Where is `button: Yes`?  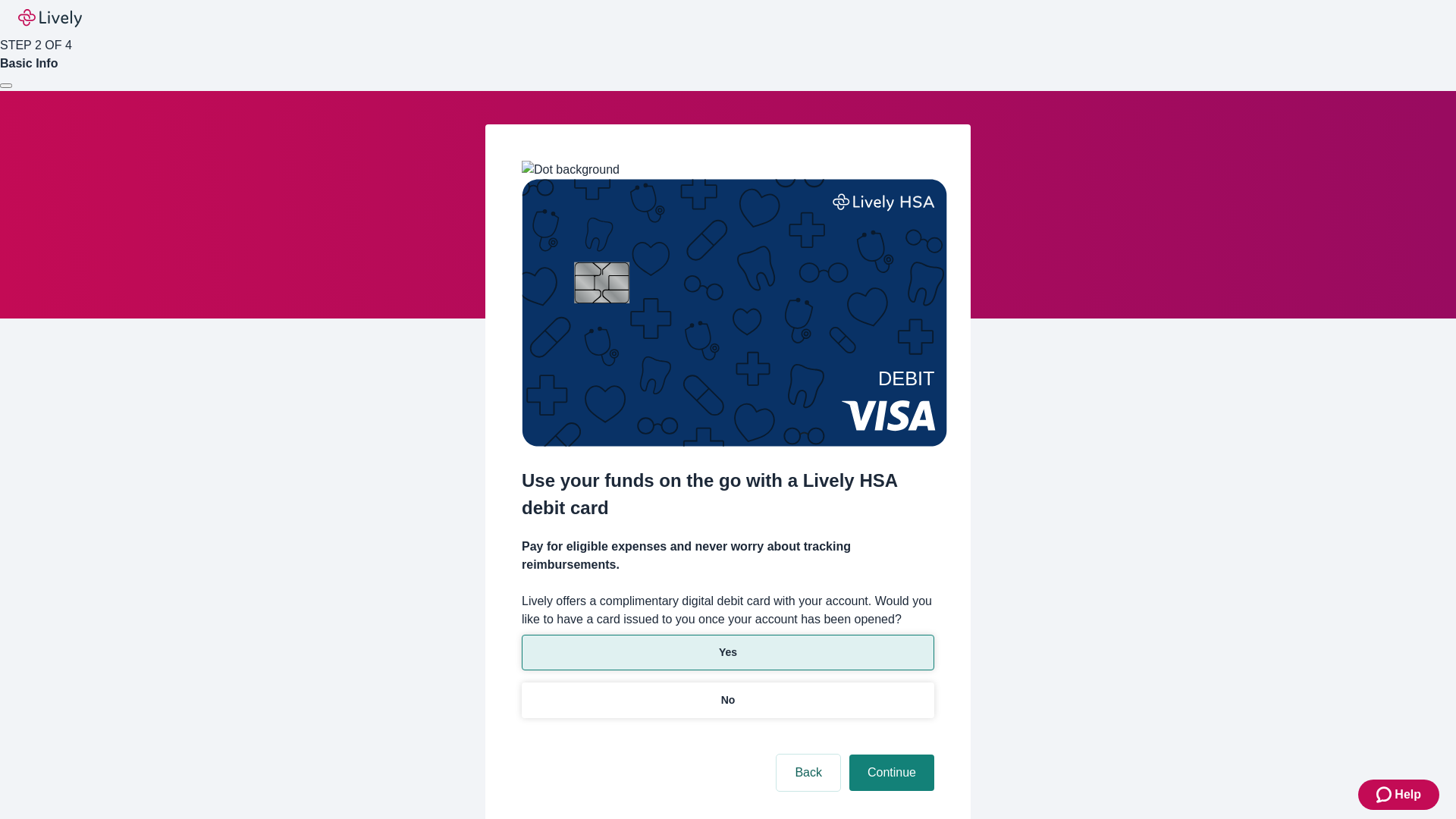
button: Yes is located at coordinates (728, 653).